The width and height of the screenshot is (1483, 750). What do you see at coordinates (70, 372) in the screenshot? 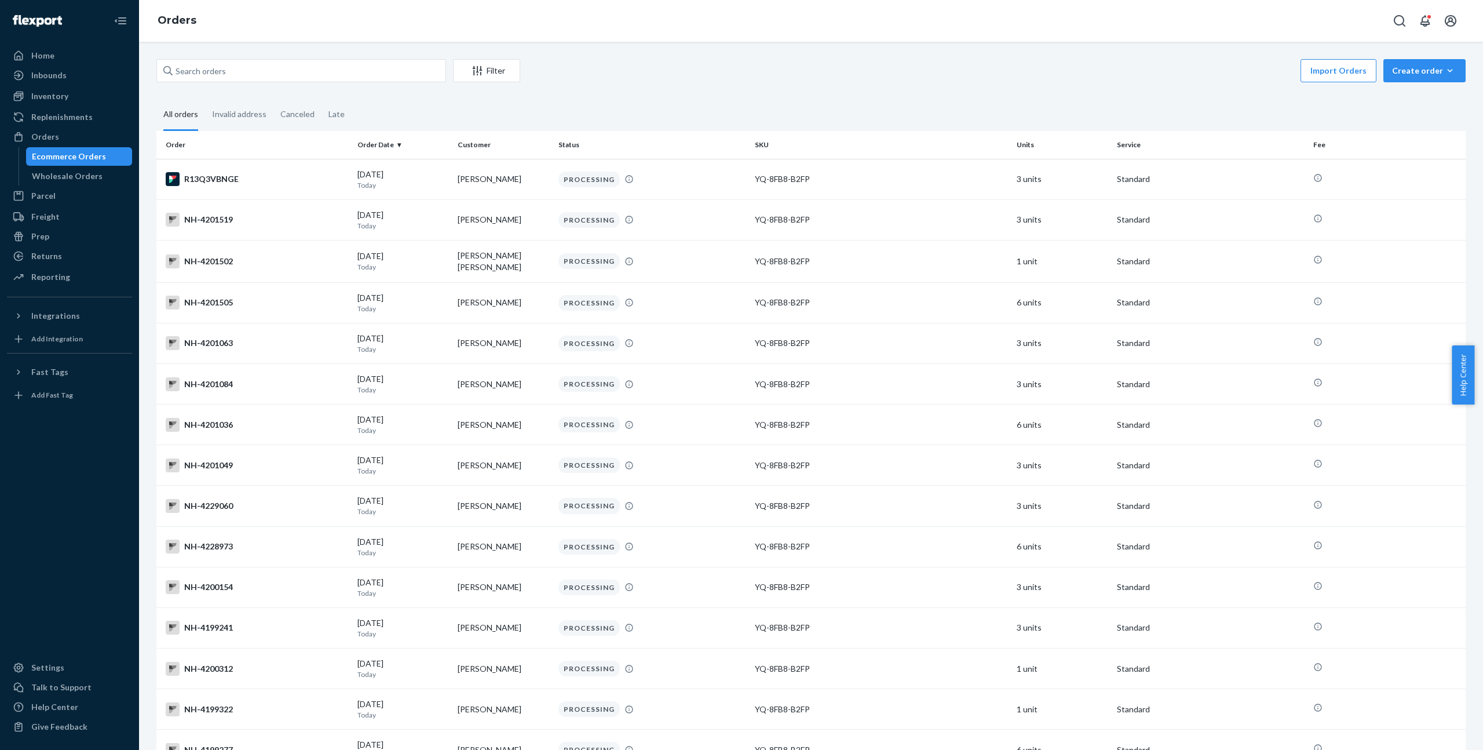
I see `button: Fast Tags` at bounding box center [70, 372].